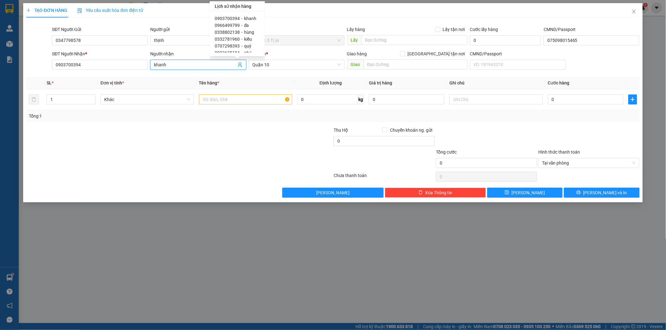 This screenshot has width=666, height=330. I want to click on label: Cước lấy hàng, so click(484, 29).